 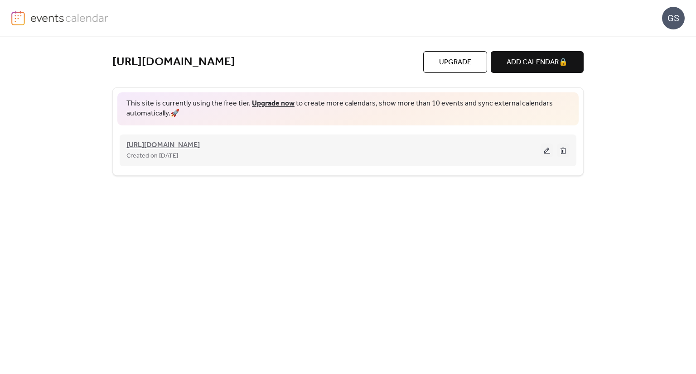 I want to click on img: logo-type, so click(x=69, y=18).